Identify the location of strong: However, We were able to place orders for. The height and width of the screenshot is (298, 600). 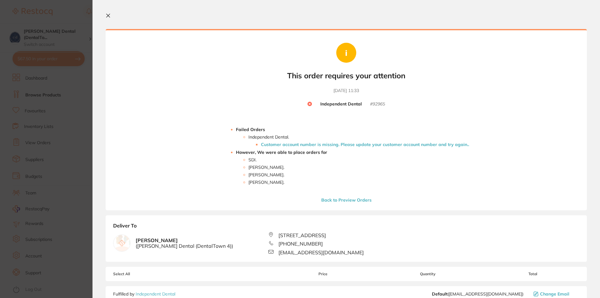
(282, 153).